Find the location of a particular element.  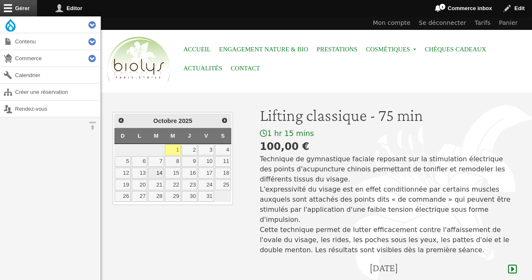

a: 17 is located at coordinates (206, 173).